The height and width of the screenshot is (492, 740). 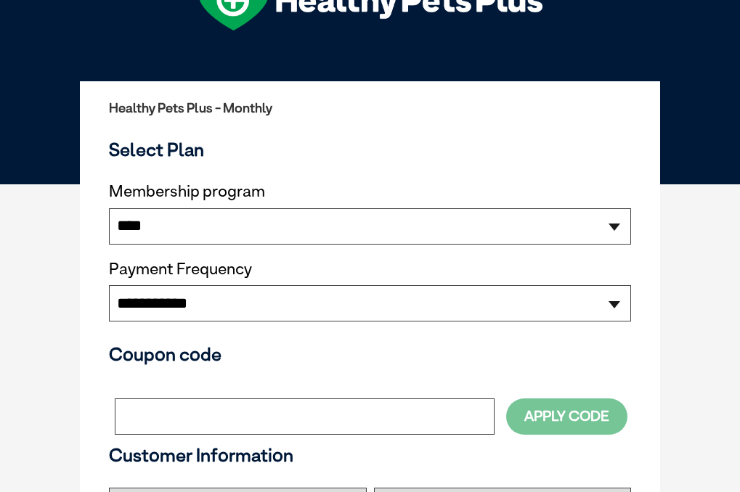 What do you see at coordinates (369, 455) in the screenshot?
I see `h3: Customer Information` at bounding box center [369, 455].